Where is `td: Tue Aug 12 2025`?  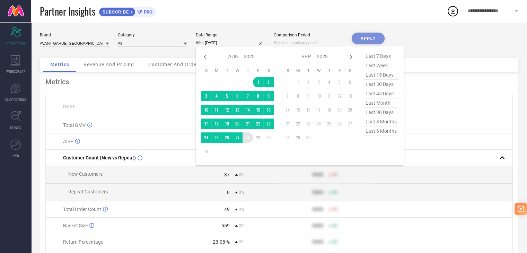
td: Tue Aug 12 2025 is located at coordinates (227, 110).